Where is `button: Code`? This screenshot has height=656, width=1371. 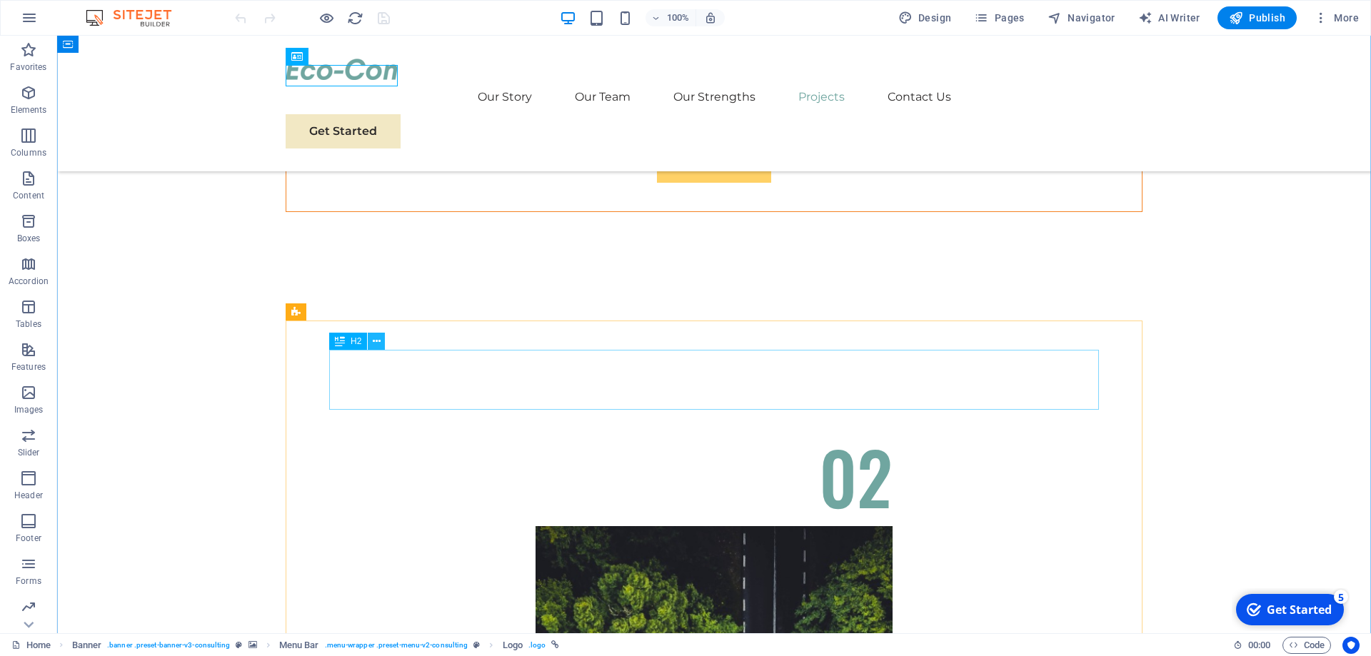 button: Code is located at coordinates (1307, 645).